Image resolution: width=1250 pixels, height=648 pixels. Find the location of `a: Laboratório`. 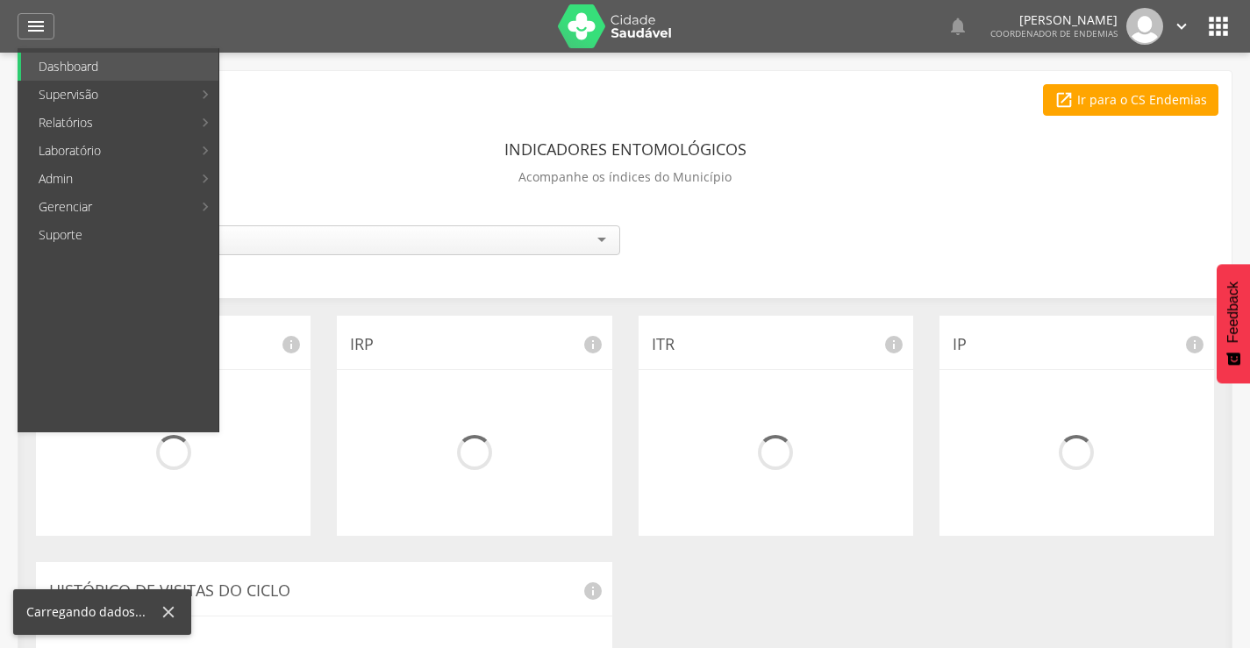

a: Laboratório is located at coordinates (106, 151).